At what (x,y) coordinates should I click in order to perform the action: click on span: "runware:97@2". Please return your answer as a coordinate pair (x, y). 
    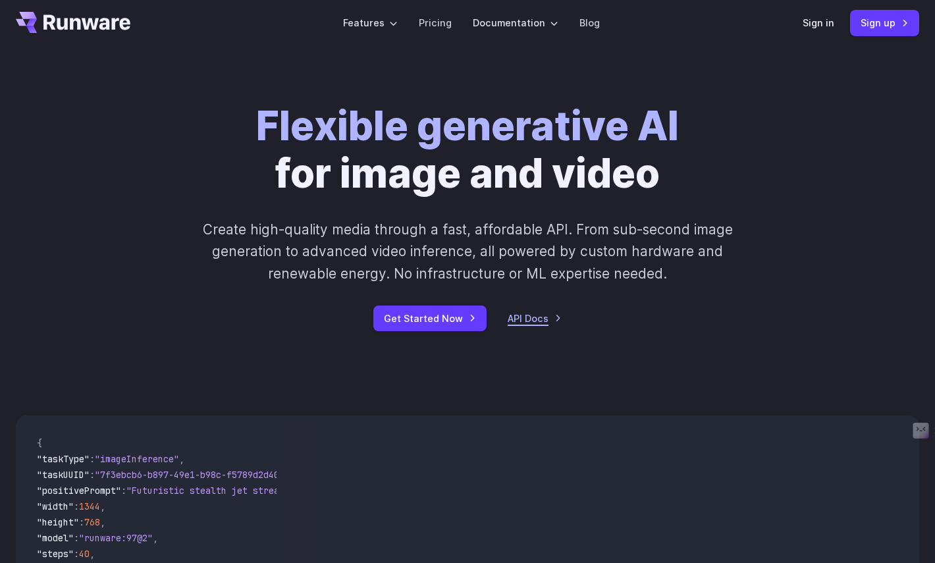
    Looking at the image, I should click on (116, 538).